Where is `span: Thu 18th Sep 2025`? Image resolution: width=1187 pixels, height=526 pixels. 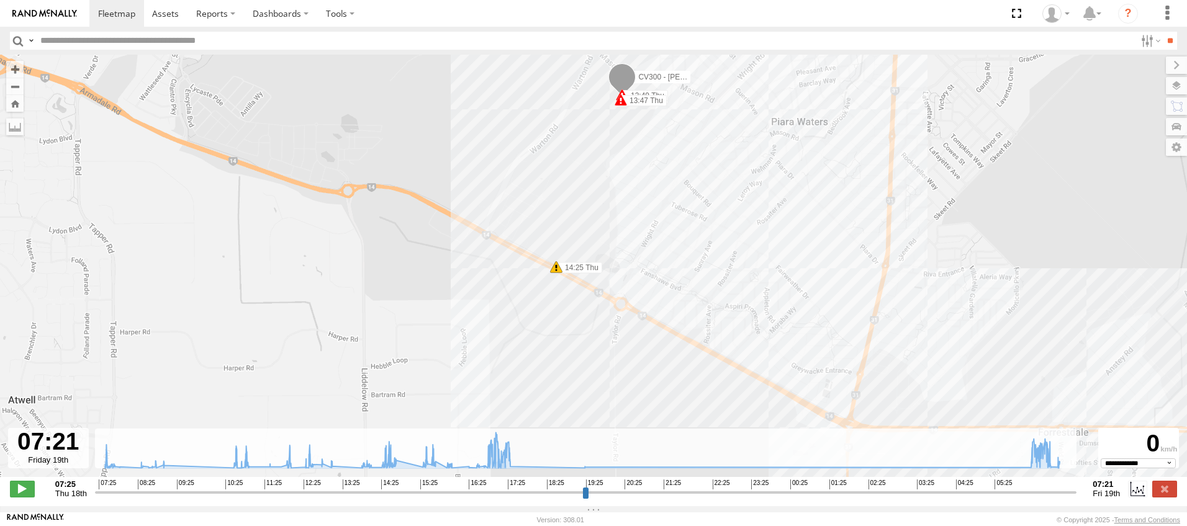
span: Thu 18th Sep 2025 is located at coordinates (71, 493).